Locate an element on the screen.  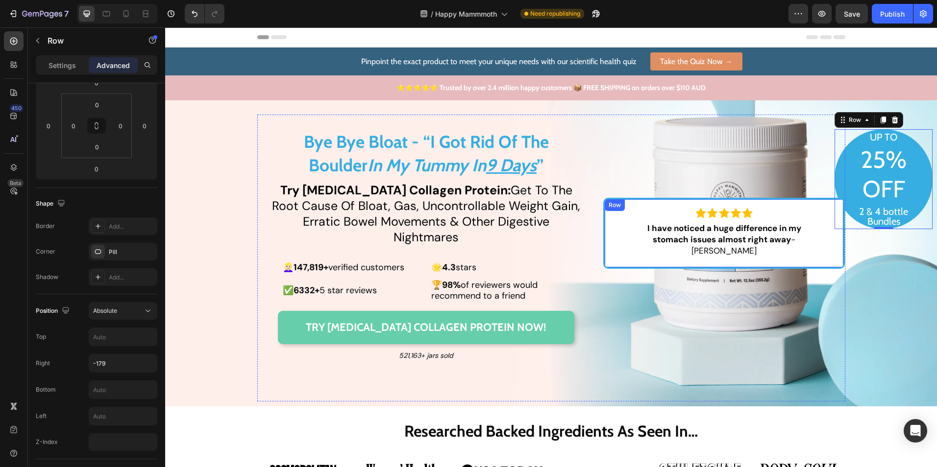
p: 521,163+ jars sold is located at coordinates (261, 328).